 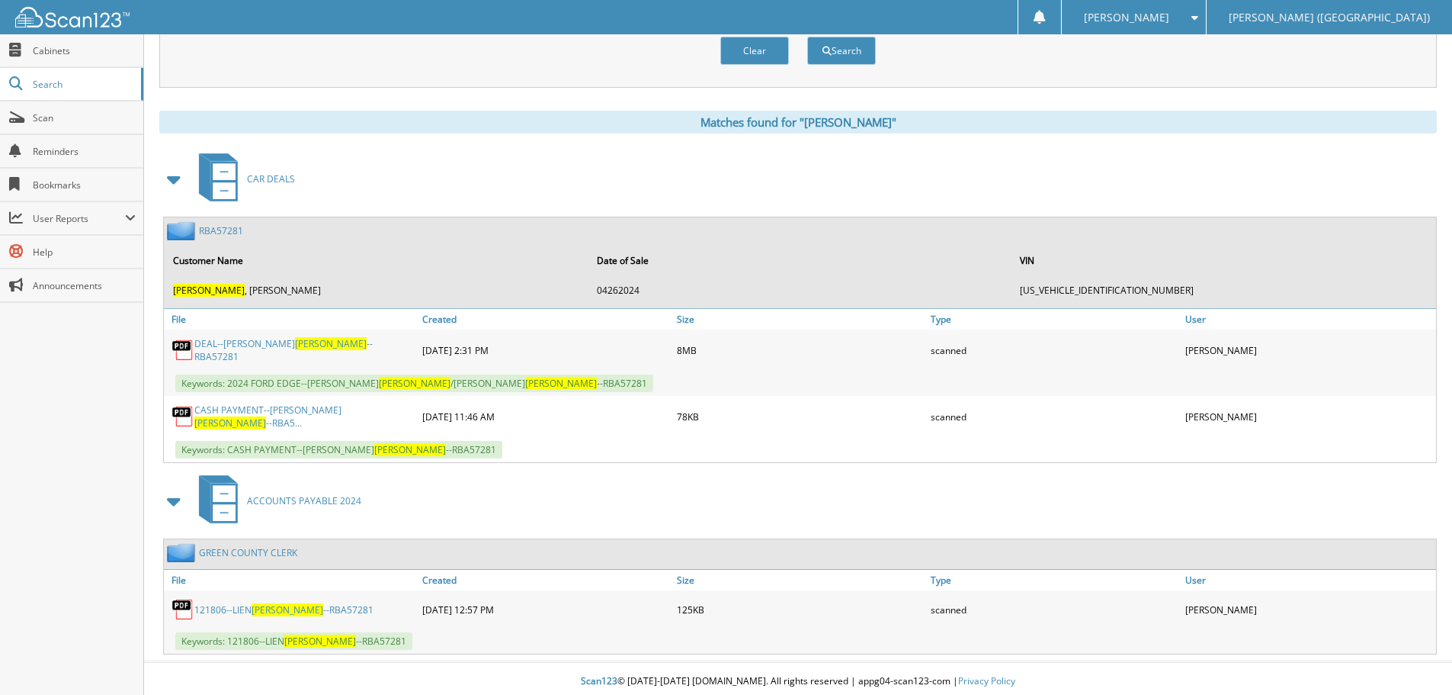 I want to click on span: Help, so click(x=84, y=252).